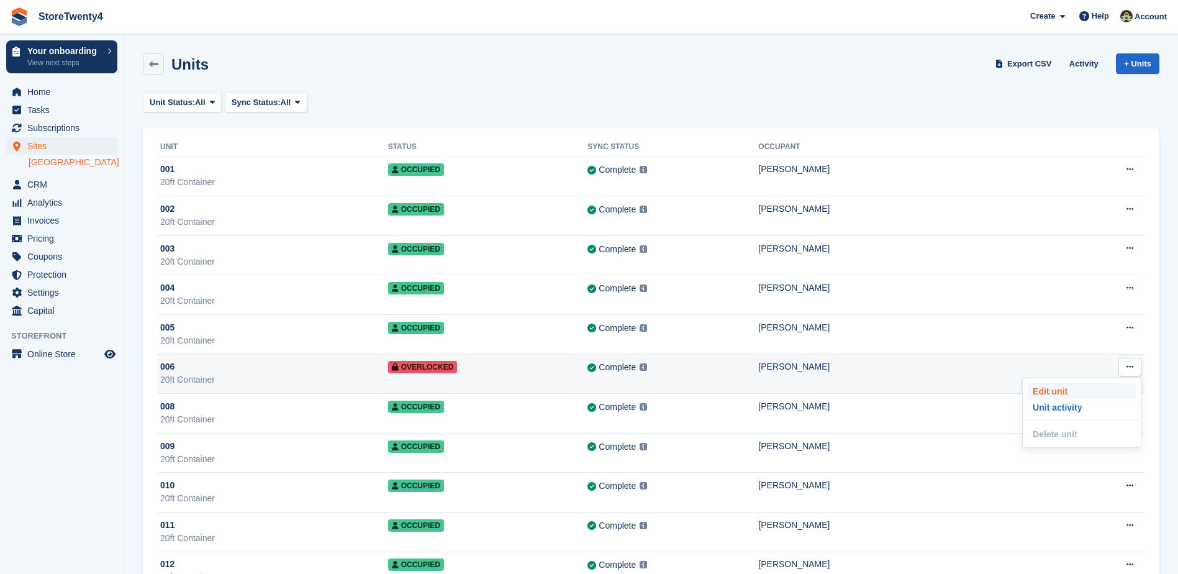 The height and width of the screenshot is (574, 1178). Describe the element at coordinates (65, 293) in the screenshot. I see `span: Settings` at that location.